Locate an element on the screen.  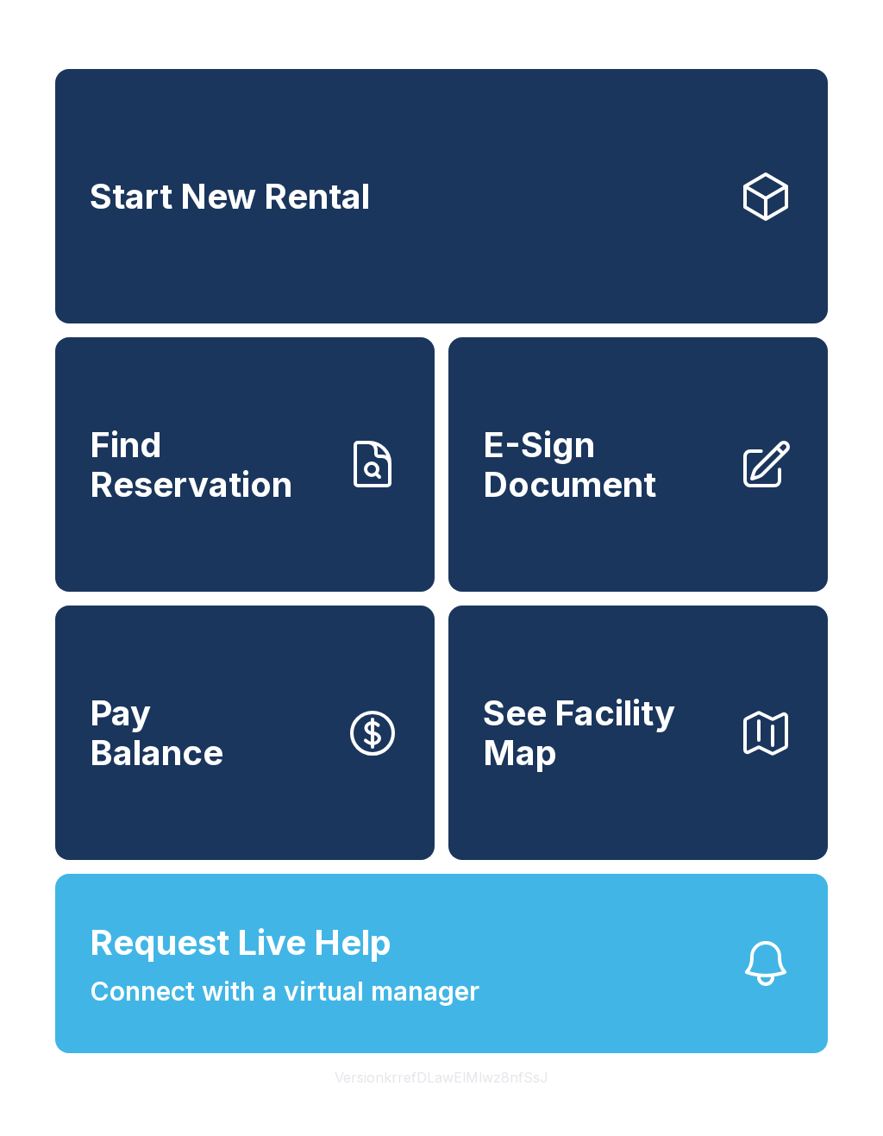
span: E-Sign Document is located at coordinates (604, 464).